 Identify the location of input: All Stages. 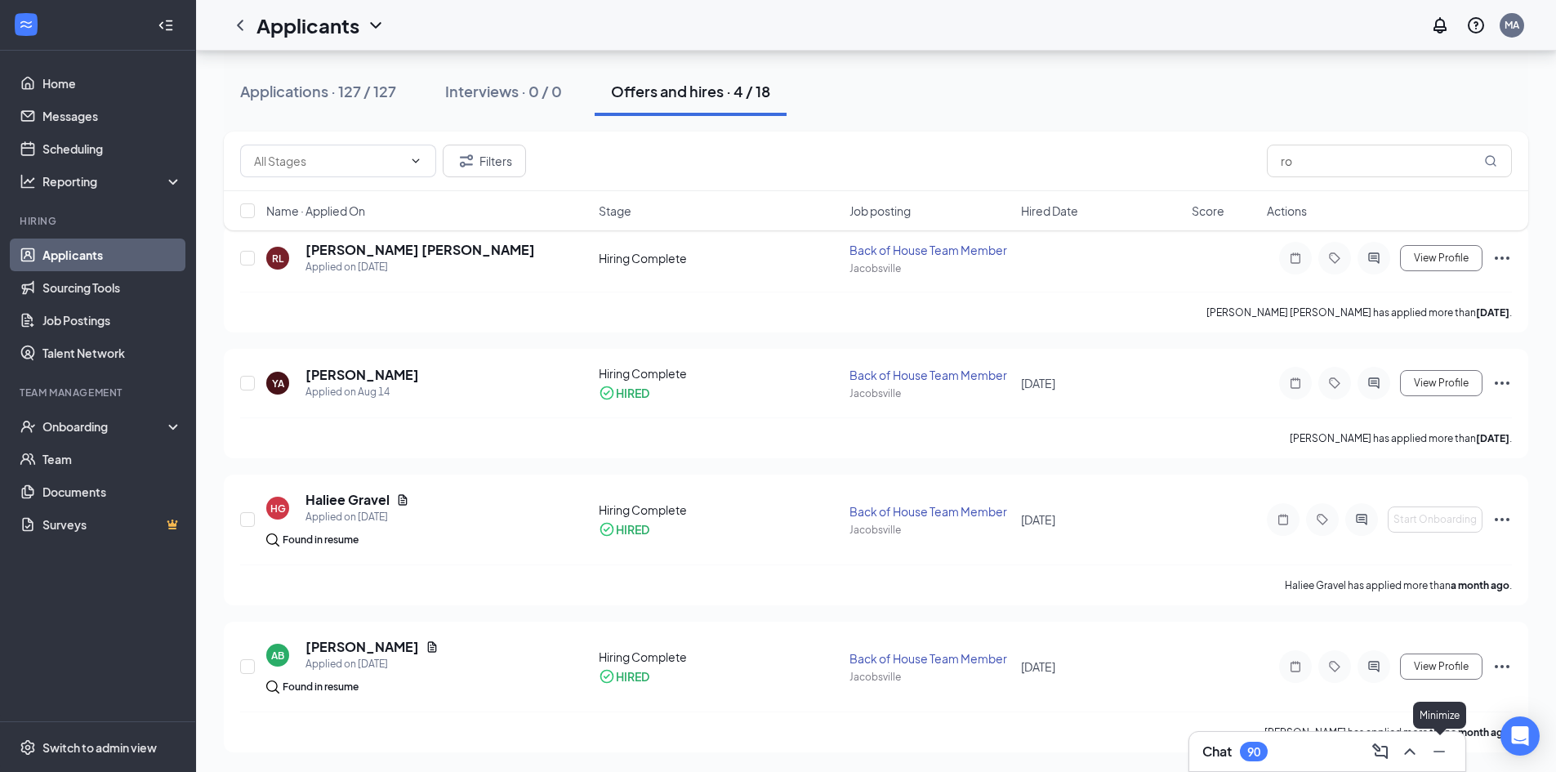
(328, 161).